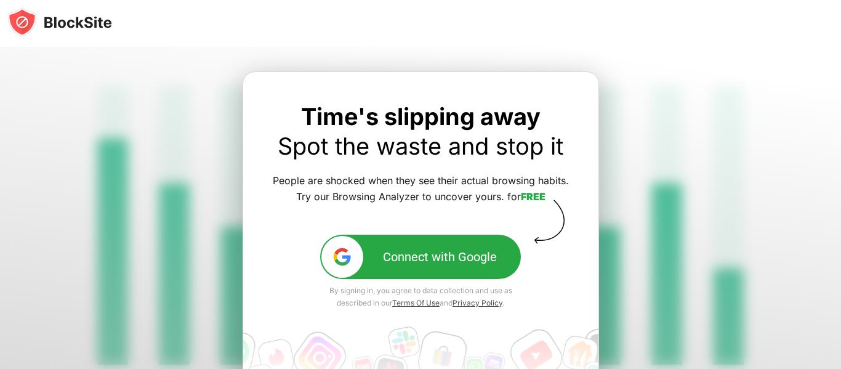  Describe the element at coordinates (421, 131) in the screenshot. I see `div: Time's slipping away` at that location.